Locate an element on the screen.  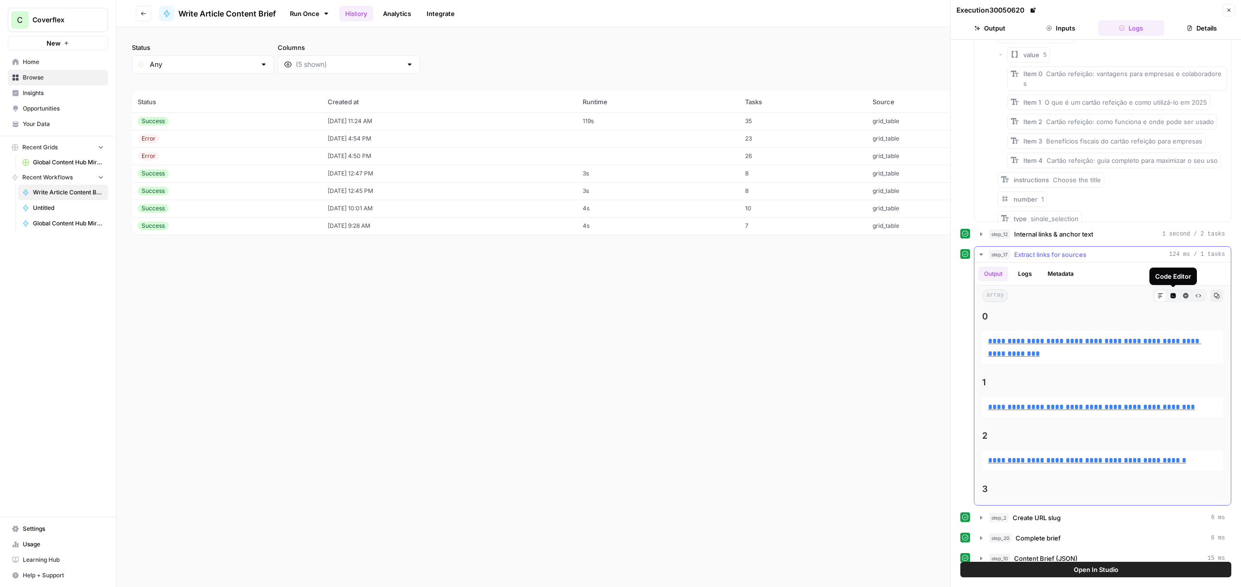
span: step_2 is located at coordinates (999, 518).